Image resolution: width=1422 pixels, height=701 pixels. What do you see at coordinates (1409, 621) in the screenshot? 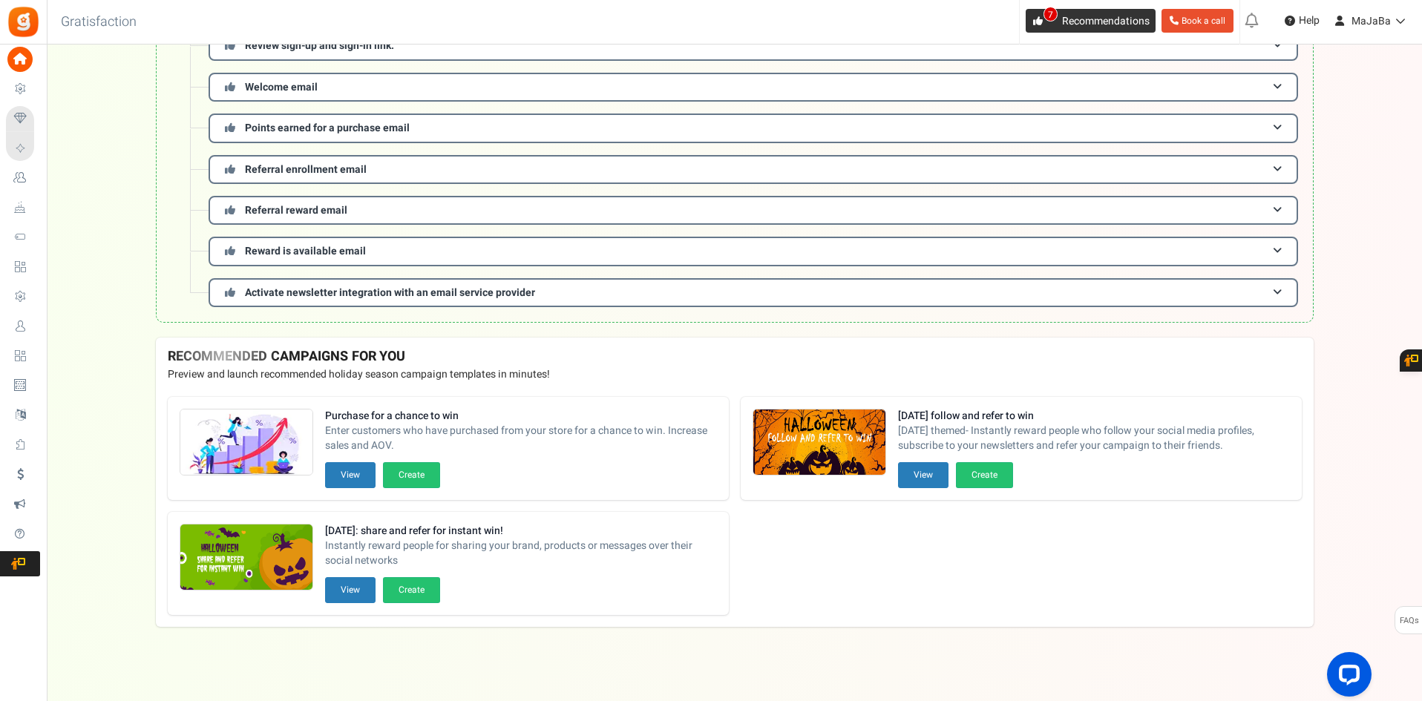
I see `span: FAQs` at bounding box center [1409, 621].